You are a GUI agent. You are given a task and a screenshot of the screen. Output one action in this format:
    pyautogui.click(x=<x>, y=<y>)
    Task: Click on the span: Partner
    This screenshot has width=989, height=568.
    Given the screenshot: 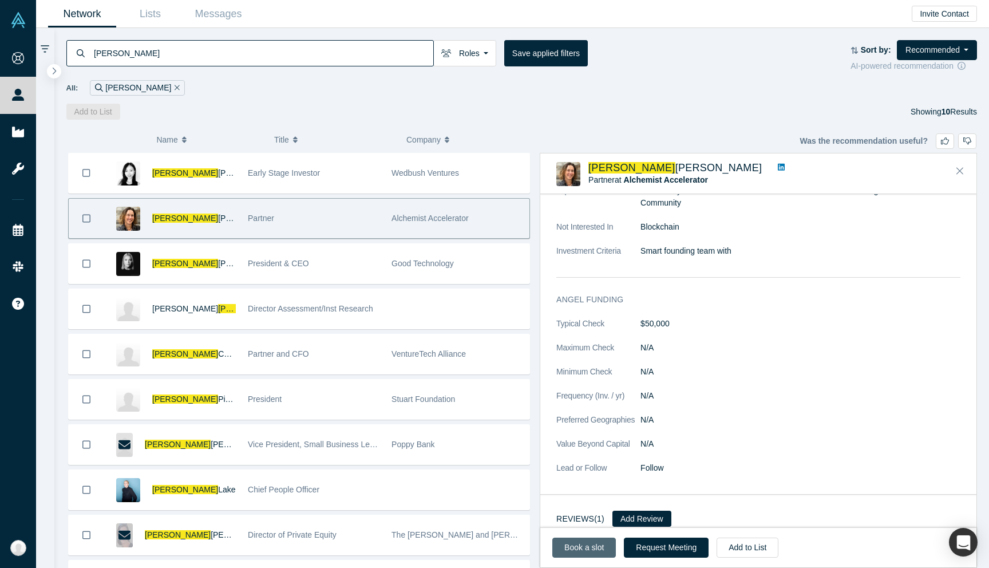 What is the action you would take?
    pyautogui.click(x=261, y=218)
    